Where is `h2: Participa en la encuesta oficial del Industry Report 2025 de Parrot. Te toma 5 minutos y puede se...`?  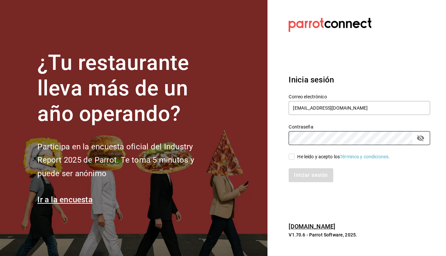 h2: Participa en la encuesta oficial del Industry Report 2025 de Parrot. Te toma 5 minutos y puede se... is located at coordinates (127, 160).